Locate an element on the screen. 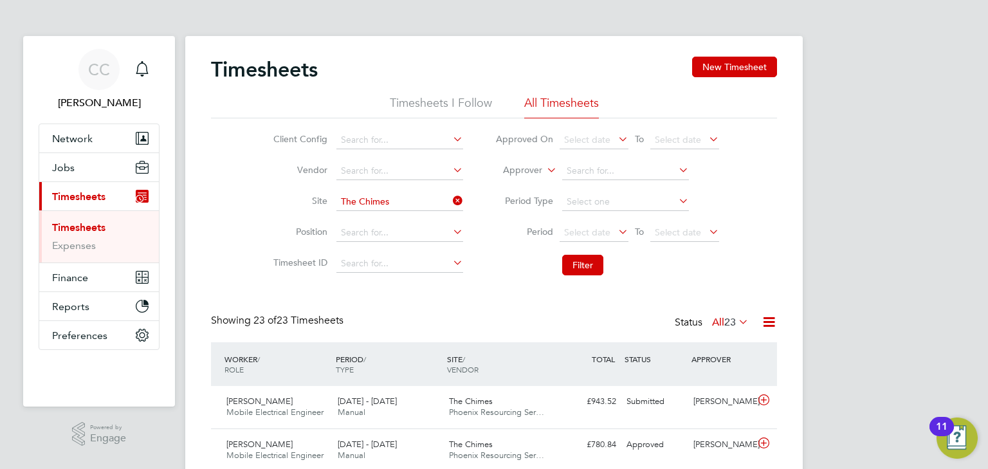 The image size is (988, 469). span: 23 Timesheets is located at coordinates (299, 320).